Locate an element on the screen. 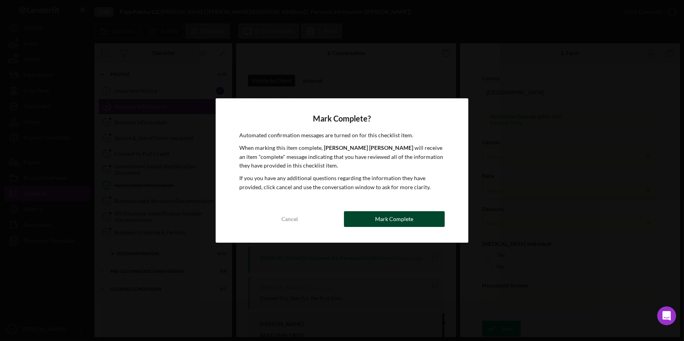 The height and width of the screenshot is (341, 684). p: If you you have any additional questions regarding the information they have provided, click canc... is located at coordinates (341, 183).